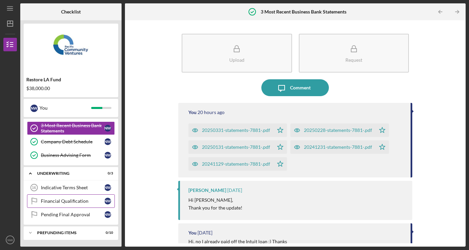 This screenshot has height=250, width=469. Describe the element at coordinates (107, 233) in the screenshot. I see `div: 0 / 10` at that location.